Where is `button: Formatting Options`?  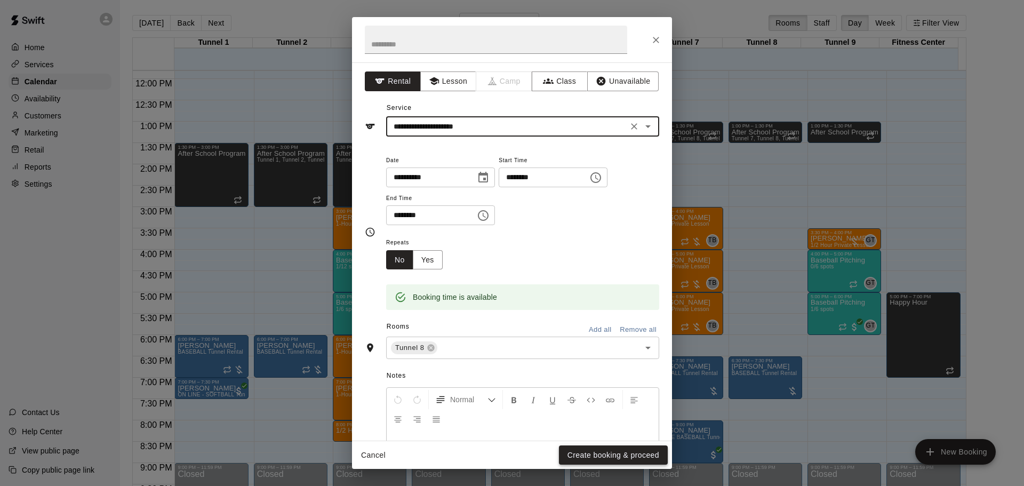
button: Formatting Options is located at coordinates (465, 399).